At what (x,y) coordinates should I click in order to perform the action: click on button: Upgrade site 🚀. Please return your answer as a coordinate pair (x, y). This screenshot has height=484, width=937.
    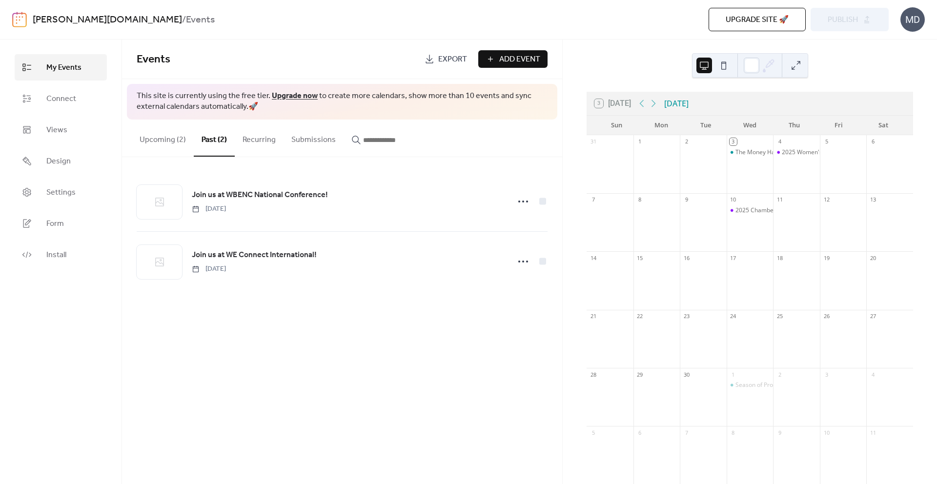
    Looking at the image, I should click on (757, 20).